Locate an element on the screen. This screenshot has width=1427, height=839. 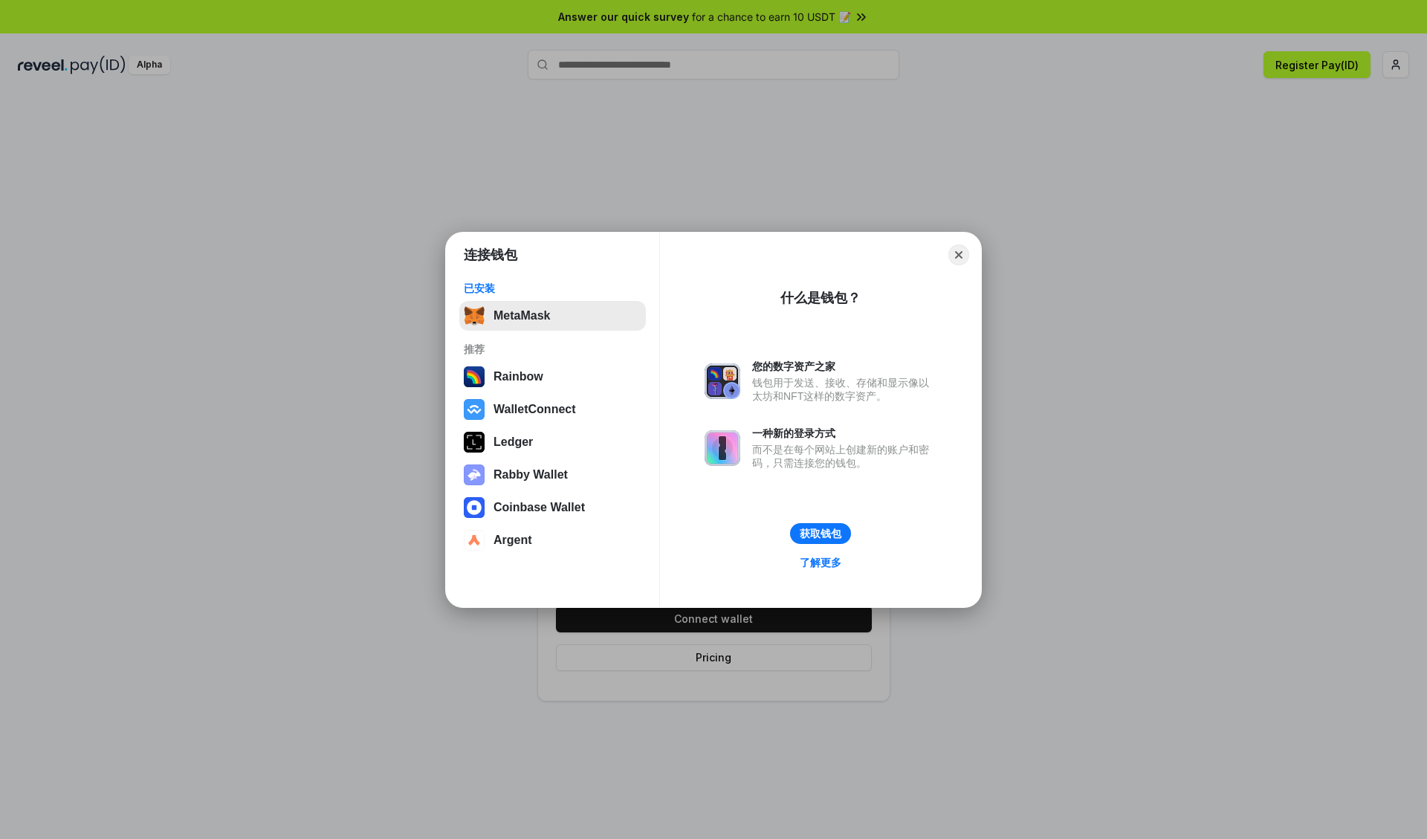
div: Coinbase Wallet is located at coordinates (539, 508).